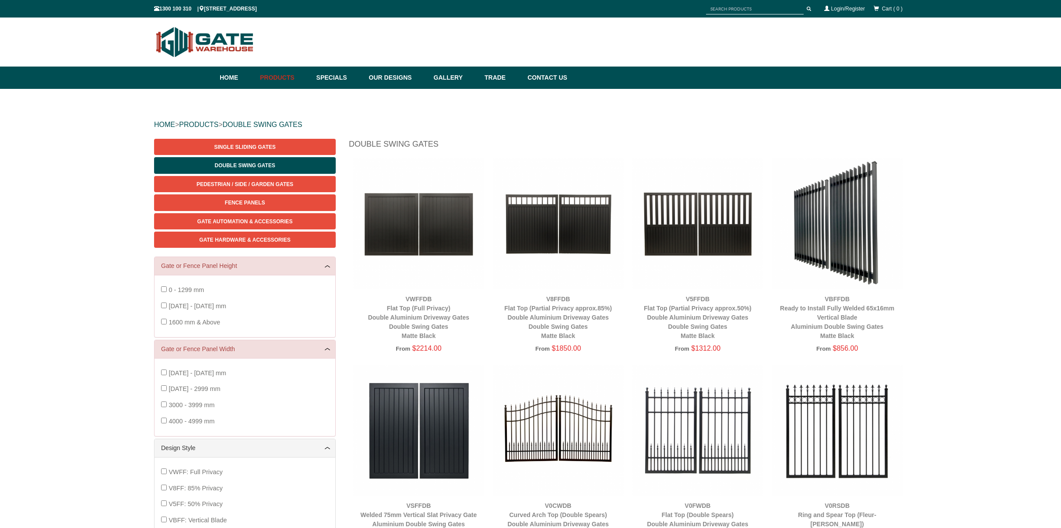 This screenshot has width=1061, height=528. What do you see at coordinates (165, 124) in the screenshot?
I see `a: HOME` at bounding box center [165, 124].